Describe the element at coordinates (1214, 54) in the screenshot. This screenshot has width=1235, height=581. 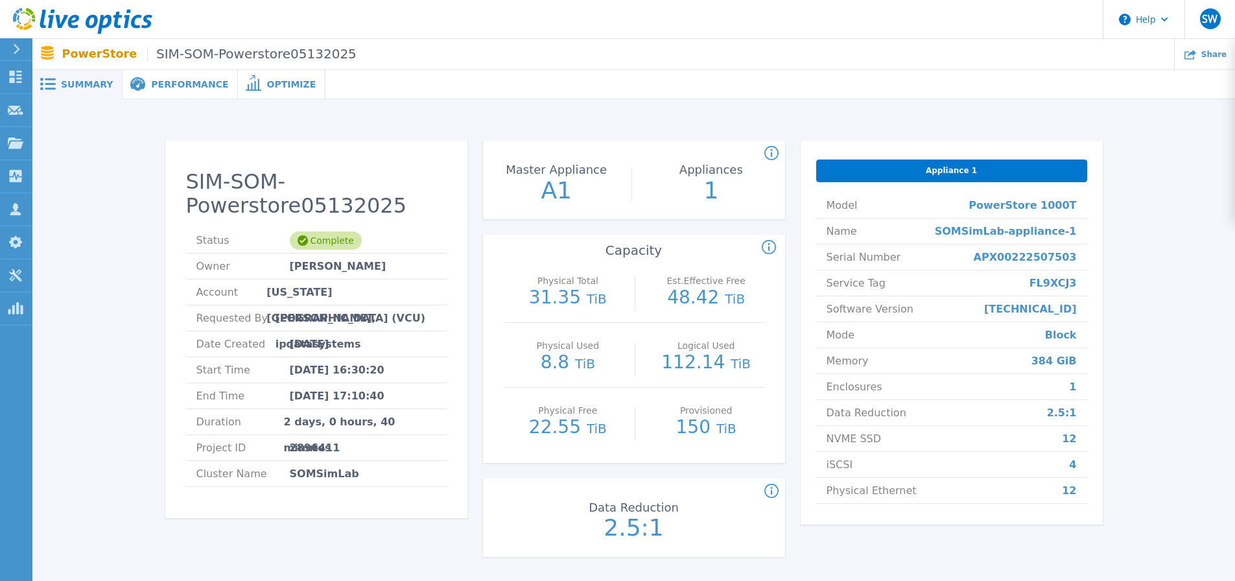
I see `span: Share` at that location.